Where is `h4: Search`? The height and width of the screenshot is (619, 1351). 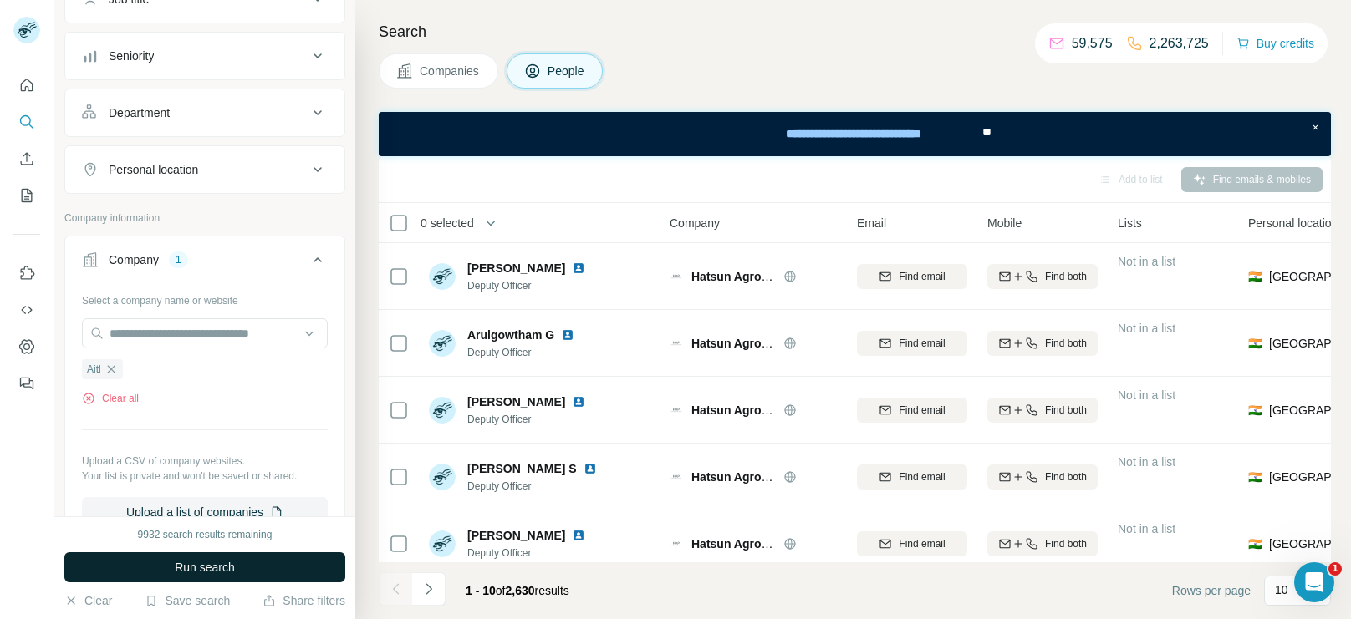 h4: Search is located at coordinates (854, 32).